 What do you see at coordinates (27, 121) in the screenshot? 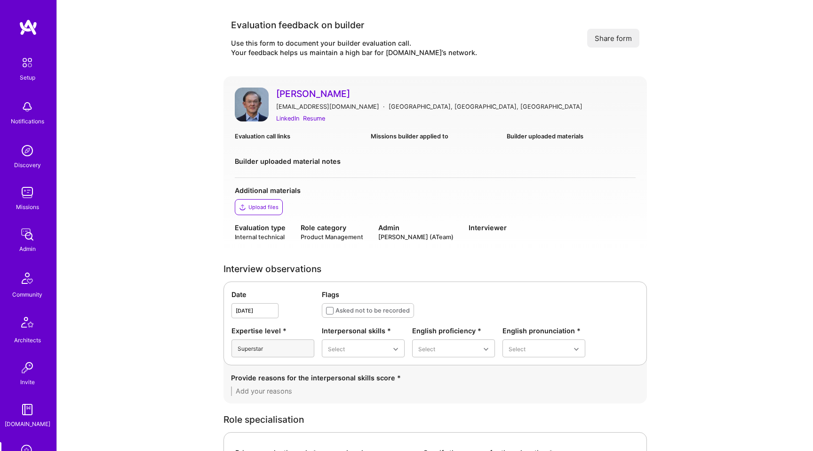
I see `div: Notifications` at bounding box center [27, 121].